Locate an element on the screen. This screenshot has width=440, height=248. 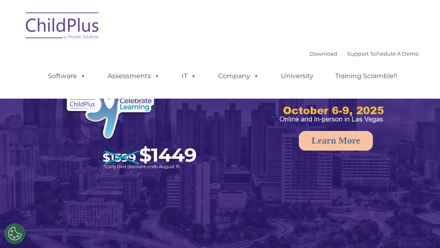
a: Schedule A Demo is located at coordinates (395, 54).